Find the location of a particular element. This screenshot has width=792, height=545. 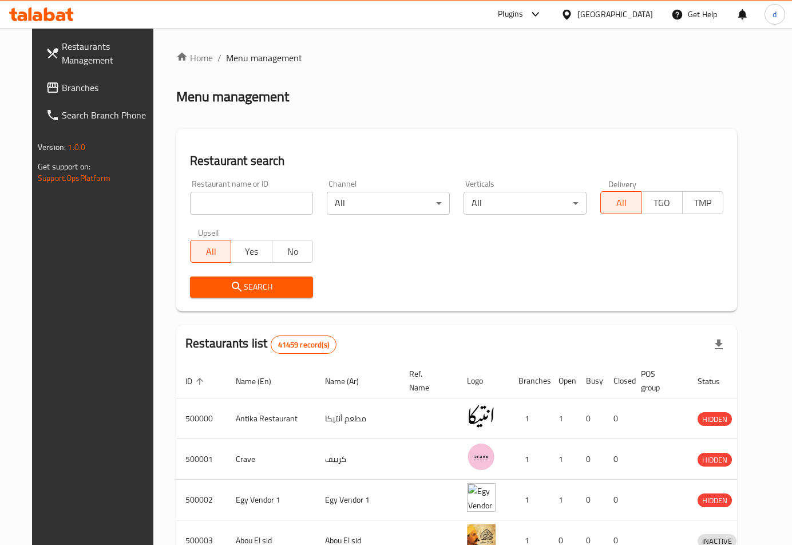

td: Crave is located at coordinates (271, 459).